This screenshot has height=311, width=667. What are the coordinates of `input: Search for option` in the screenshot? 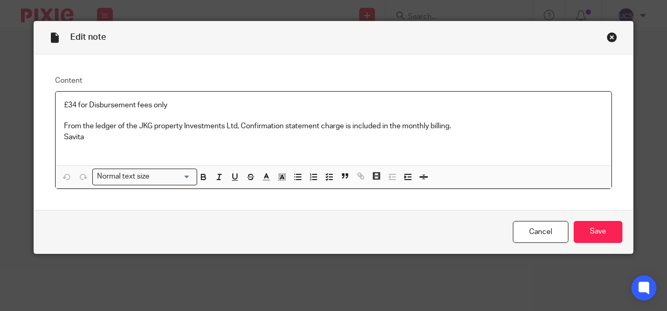 It's located at (172, 177).